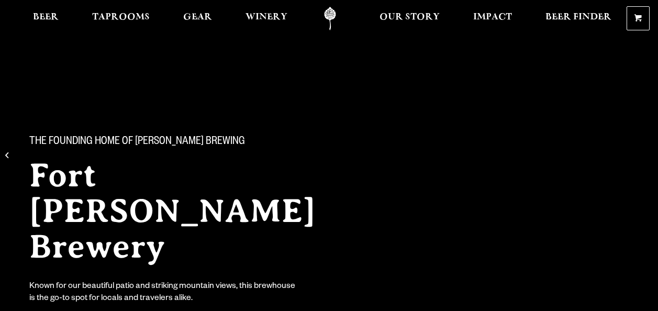 The width and height of the screenshot is (658, 311). What do you see at coordinates (266, 18) in the screenshot?
I see `a: Winery` at bounding box center [266, 18].